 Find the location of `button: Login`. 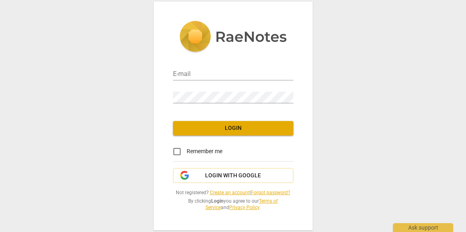

button: Login is located at coordinates (233, 128).